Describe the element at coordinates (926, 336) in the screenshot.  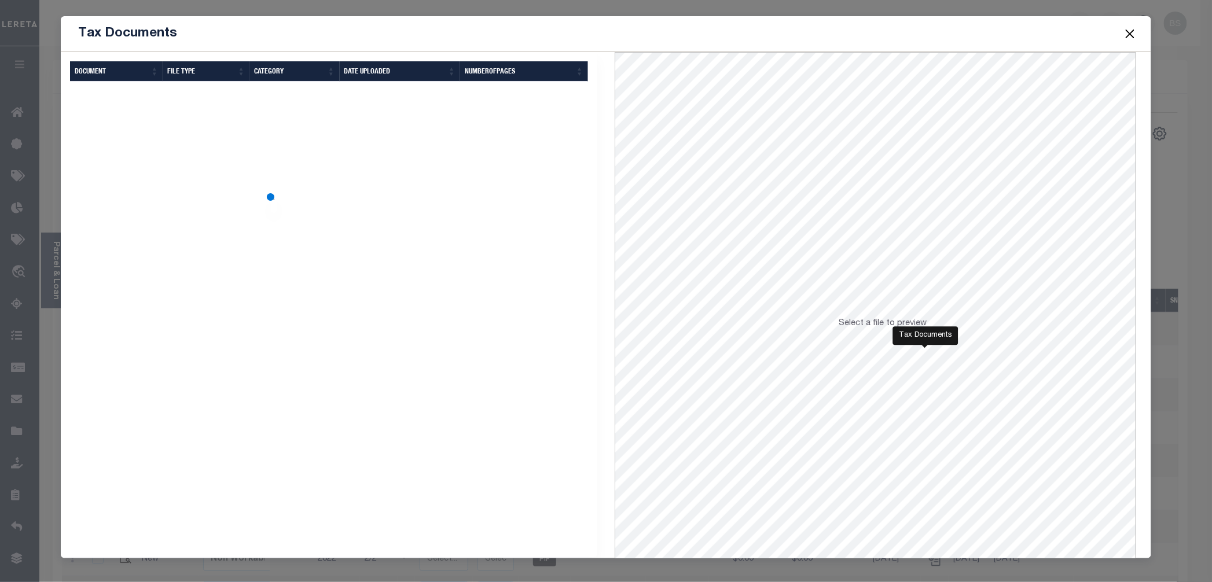
I see `div: Tax Documents` at that location.